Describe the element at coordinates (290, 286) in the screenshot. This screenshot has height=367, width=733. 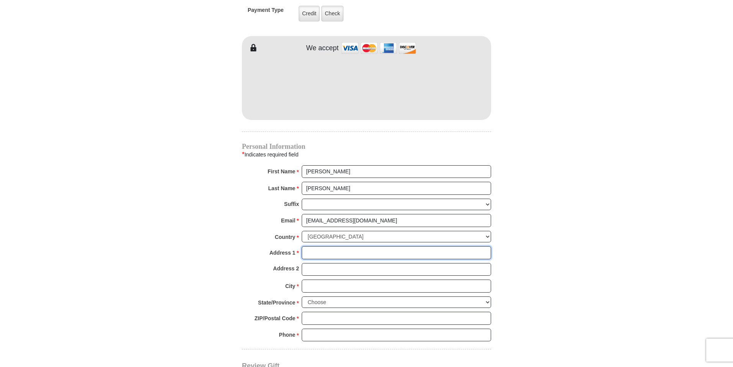
I see `strong: City` at that location.